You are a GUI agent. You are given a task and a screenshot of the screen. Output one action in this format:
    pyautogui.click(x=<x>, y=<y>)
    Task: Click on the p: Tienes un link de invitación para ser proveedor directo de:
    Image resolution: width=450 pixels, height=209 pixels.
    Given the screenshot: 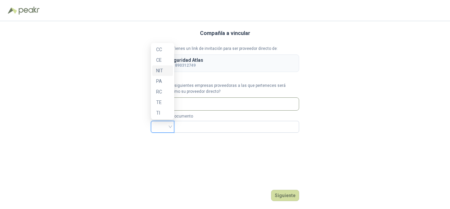 What is the action you would take?
    pyautogui.click(x=225, y=48)
    